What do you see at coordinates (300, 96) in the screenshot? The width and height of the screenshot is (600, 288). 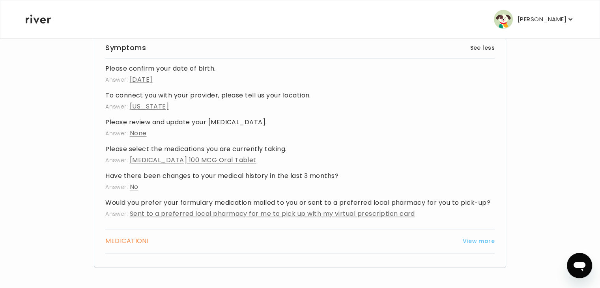 I see `h4: To connect you with your provider, please tell us your location.` at bounding box center [300, 96].